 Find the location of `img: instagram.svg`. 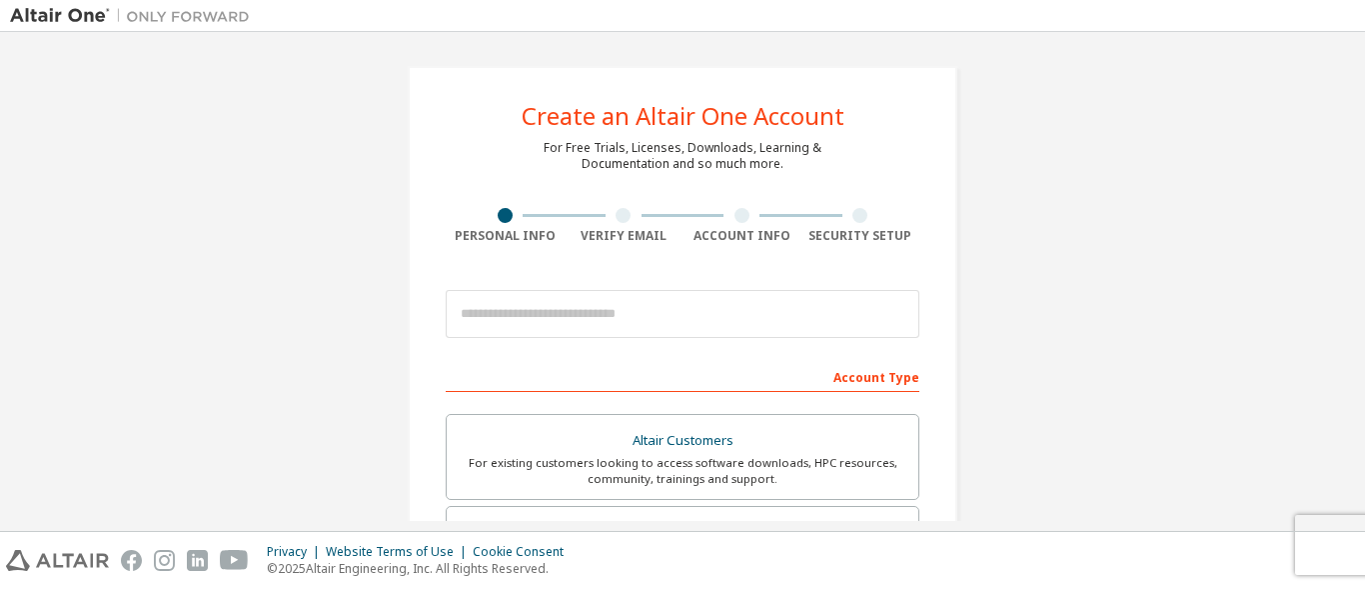

img: instagram.svg is located at coordinates (164, 560).